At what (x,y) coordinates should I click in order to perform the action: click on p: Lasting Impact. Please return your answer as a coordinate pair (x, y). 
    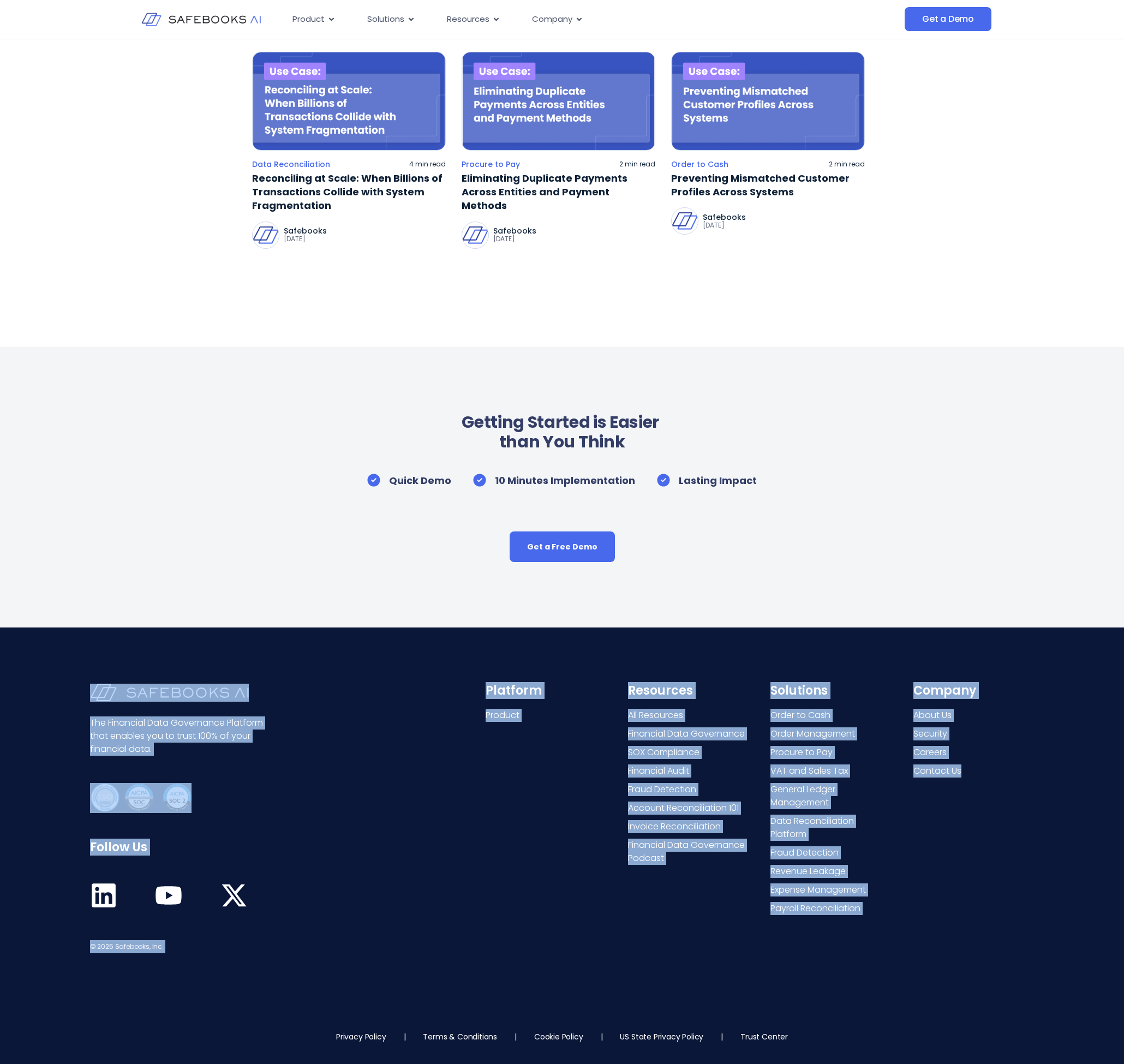
    Looking at the image, I should click on (717, 481).